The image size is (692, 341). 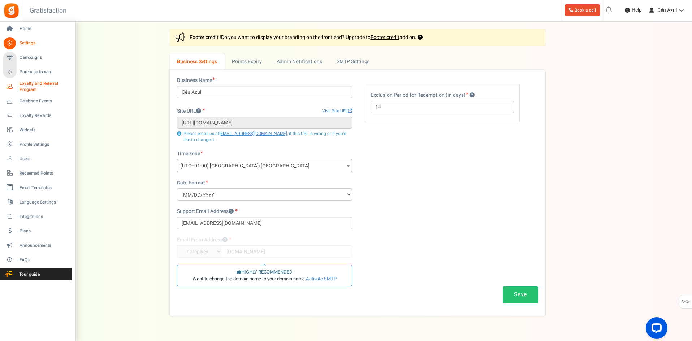 I want to click on a: Email Templates, so click(x=38, y=188).